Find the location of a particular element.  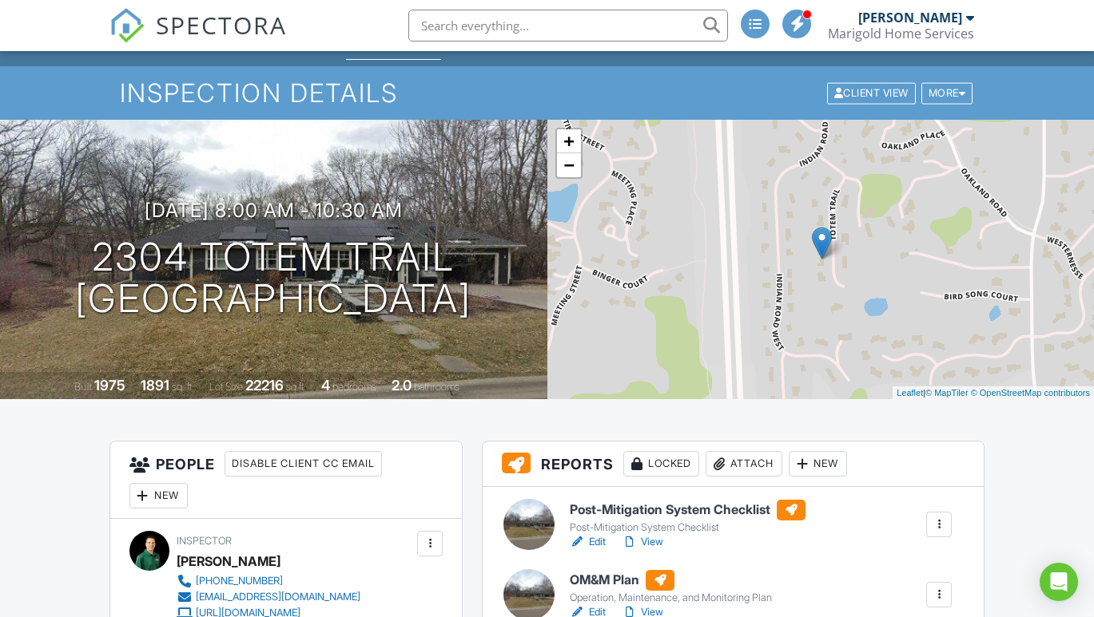

div: Operation, Maintenance, and Monitoring Plan is located at coordinates (670, 598).